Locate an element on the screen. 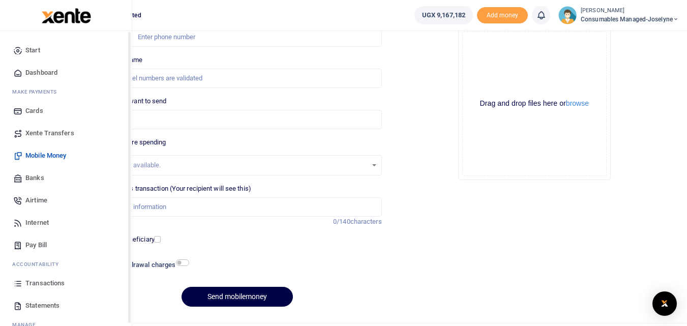 Image resolution: width=687 pixels, height=326 pixels. a: Transactions is located at coordinates (66, 283).